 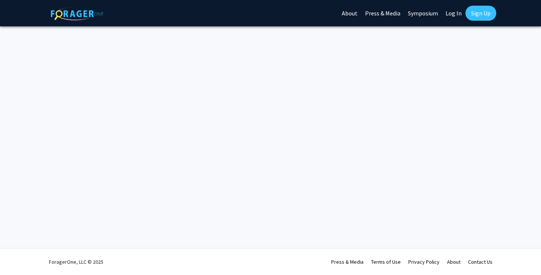 I want to click on a: Terms of Use, so click(x=386, y=262).